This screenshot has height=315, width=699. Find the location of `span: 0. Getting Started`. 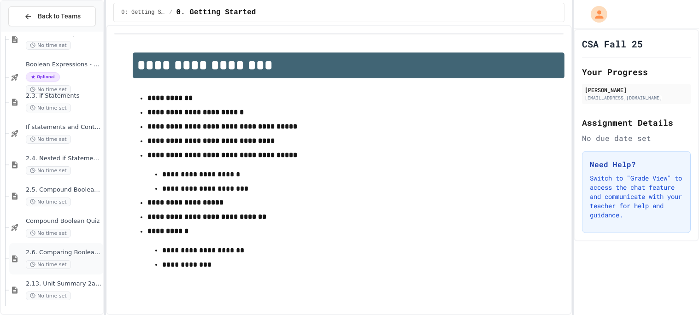

span: 0. Getting Started is located at coordinates (216, 12).